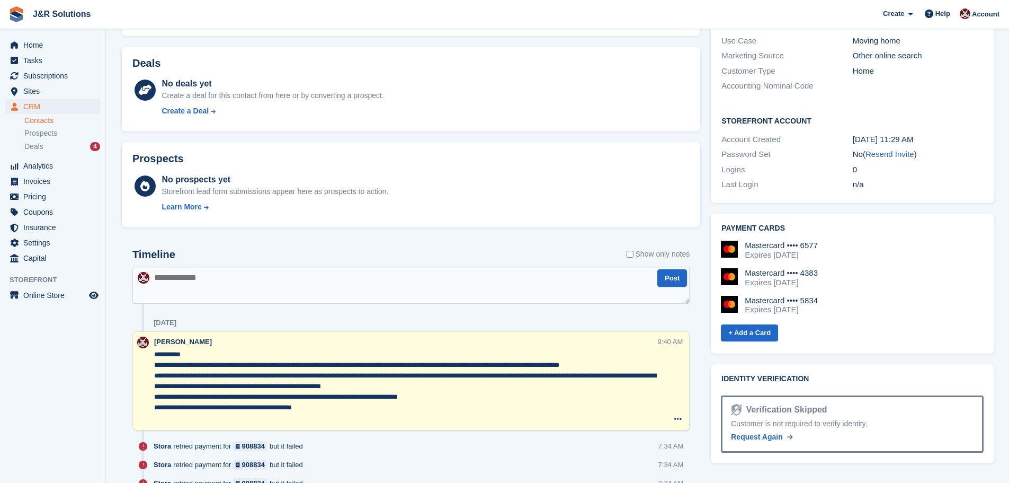 This screenshot has width=1009, height=483. Describe the element at coordinates (55, 243) in the screenshot. I see `span: Settings` at that location.